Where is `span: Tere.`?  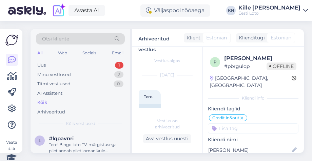
span: Tere. is located at coordinates (148, 96).